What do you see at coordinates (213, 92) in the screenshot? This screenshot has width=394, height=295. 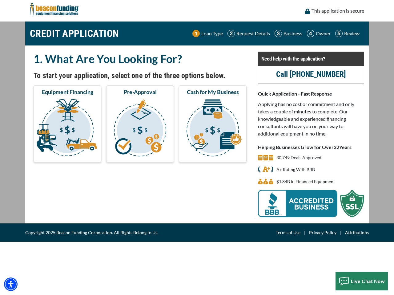 I see `span: Cash for My Business` at bounding box center [213, 92].